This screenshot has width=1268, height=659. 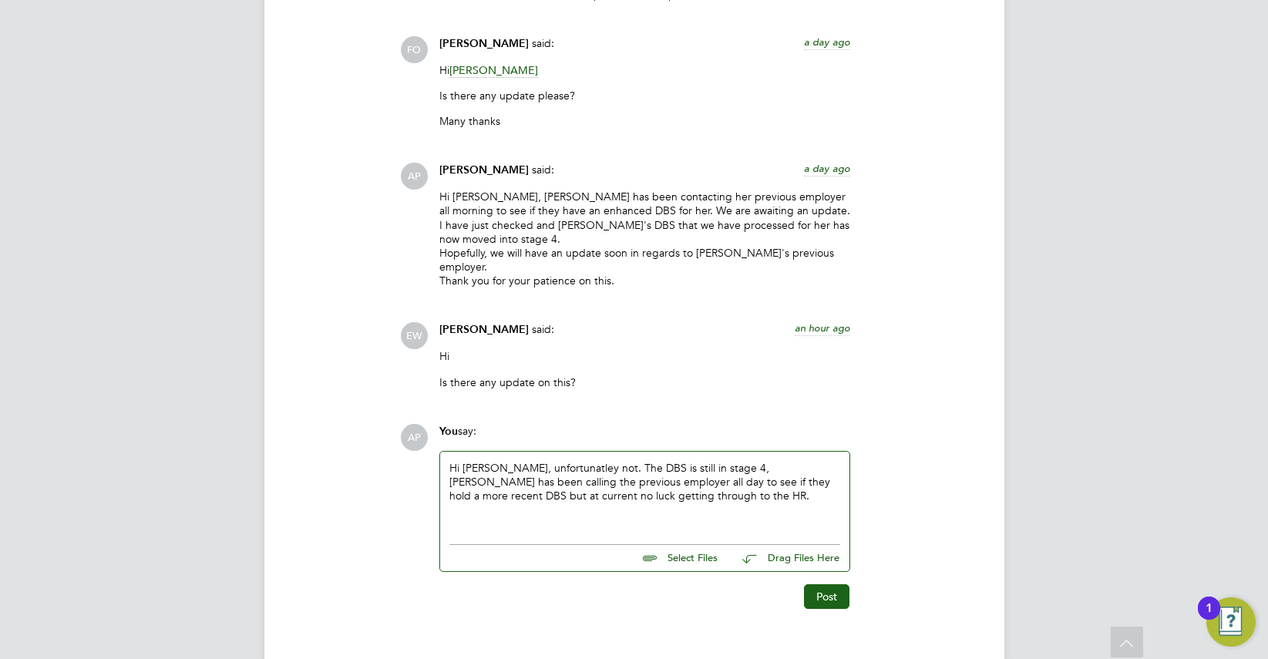 I want to click on div: 1, so click(x=1209, y=618).